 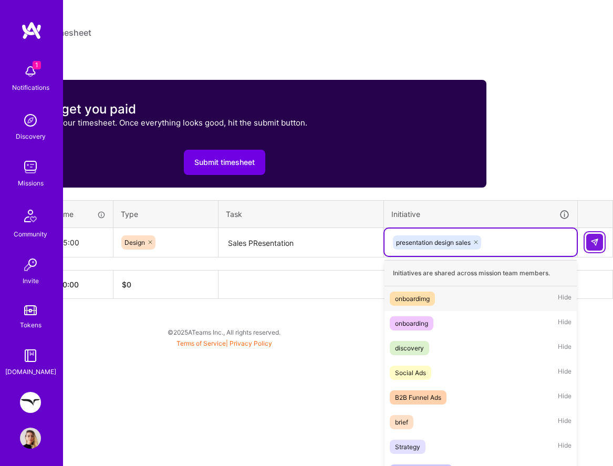 I want to click on img: discovery, so click(x=30, y=120).